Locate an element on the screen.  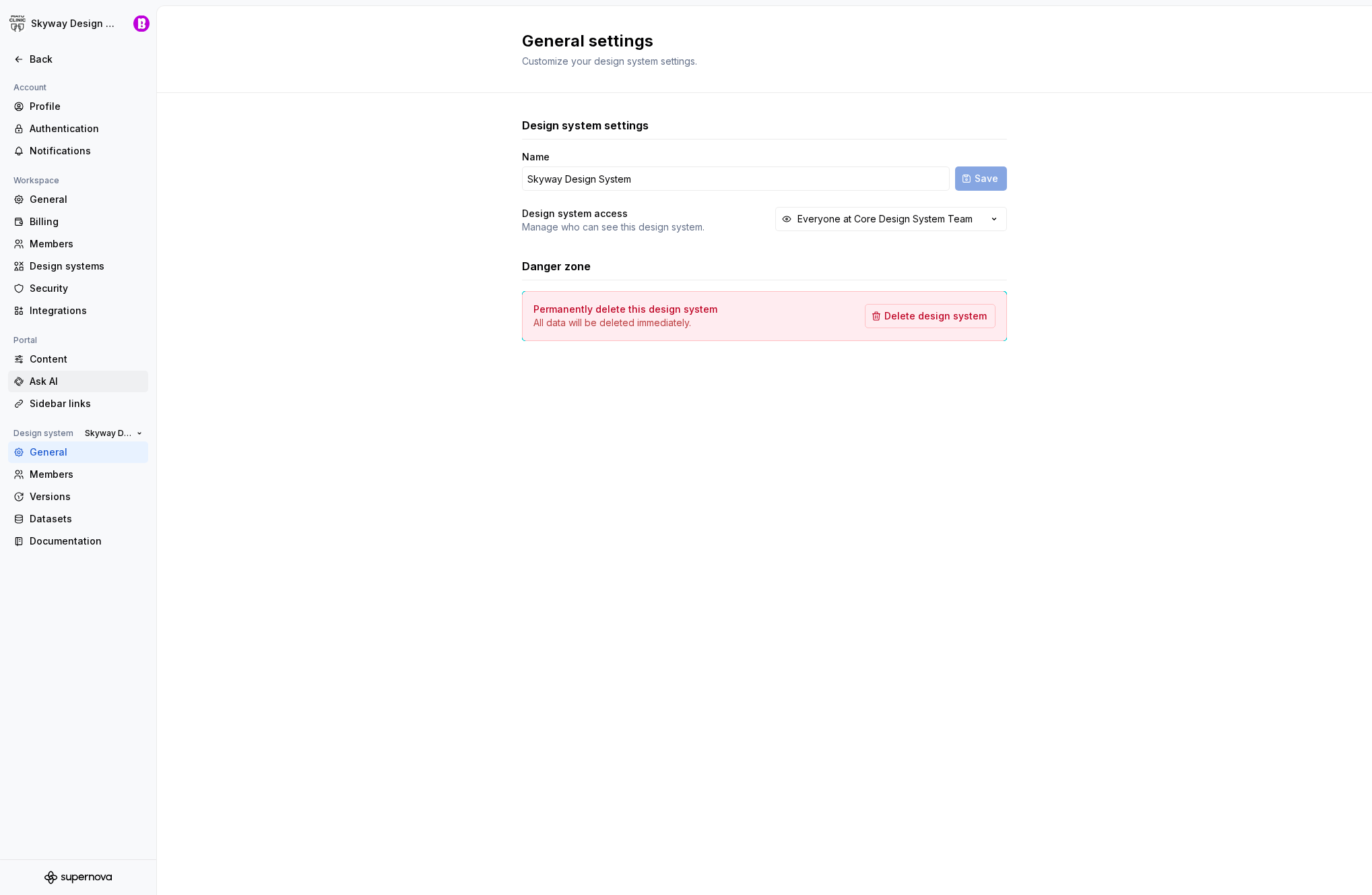
a: Integrations is located at coordinates (78, 310).